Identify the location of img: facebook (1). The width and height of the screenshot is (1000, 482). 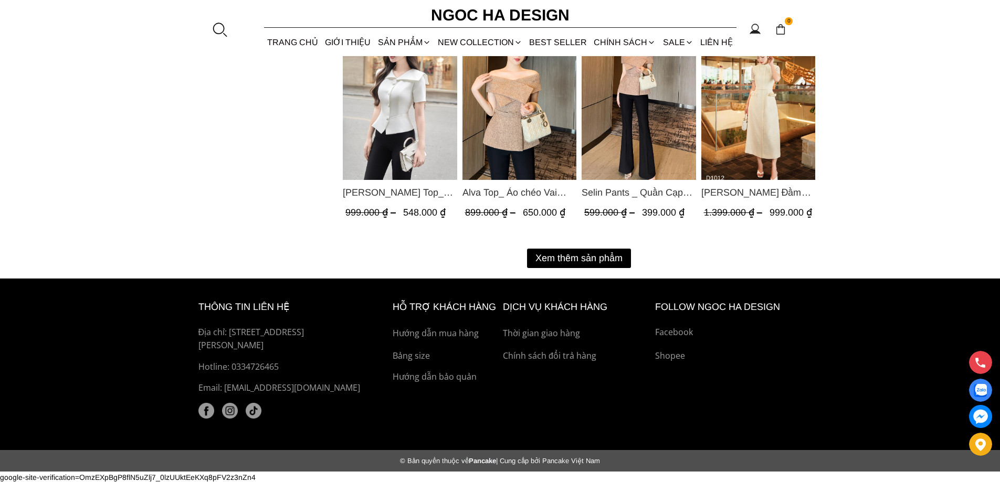
(206, 411).